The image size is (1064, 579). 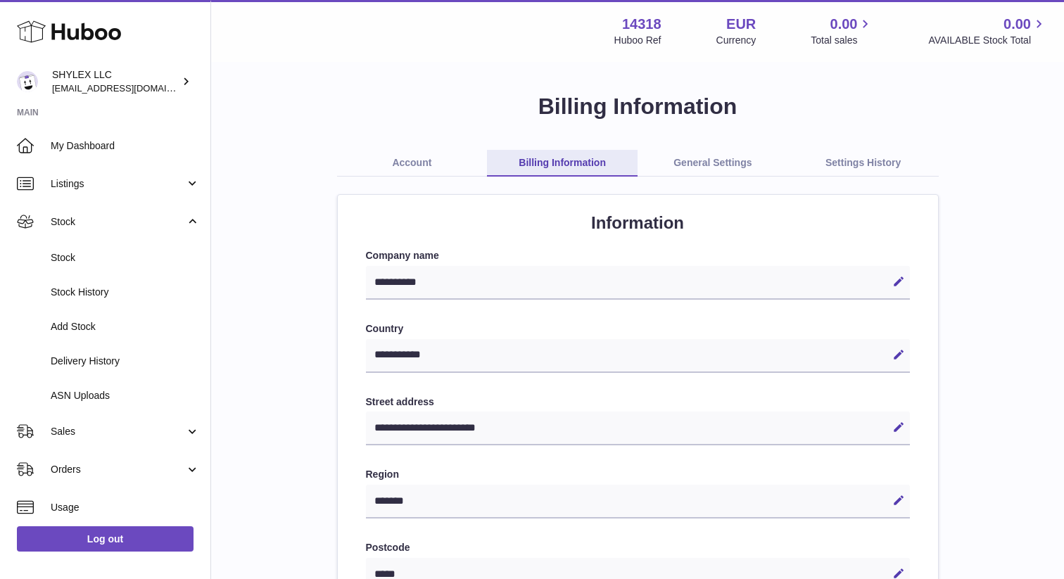 I want to click on span: Delivery History, so click(x=125, y=361).